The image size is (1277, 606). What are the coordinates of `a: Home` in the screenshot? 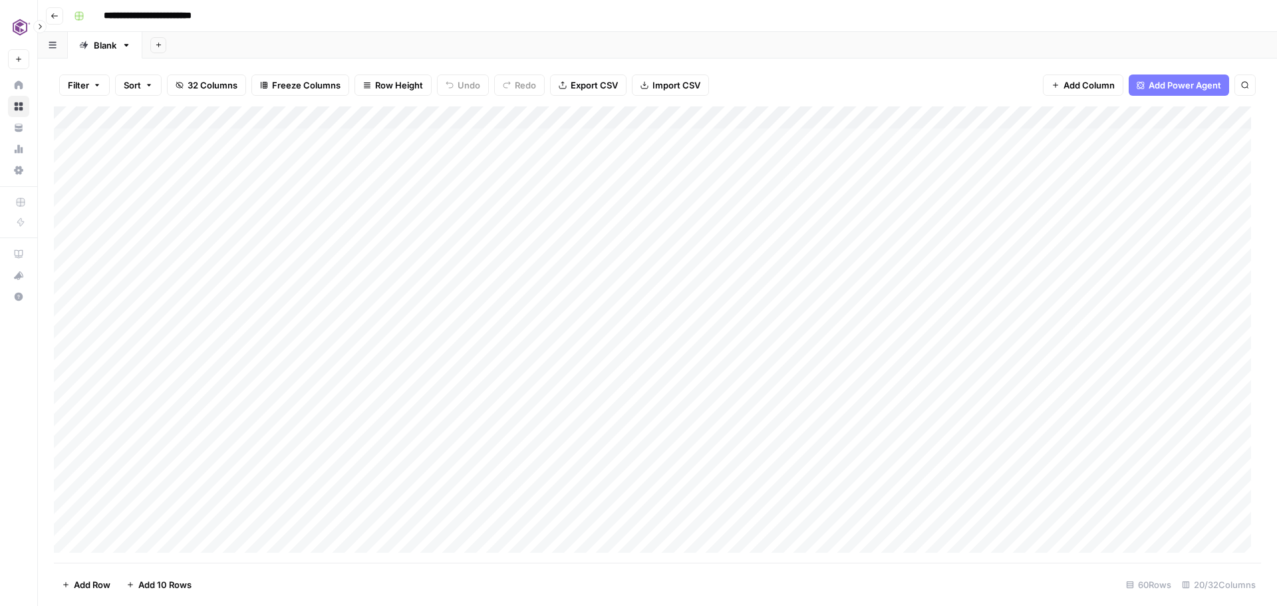 It's located at (19, 85).